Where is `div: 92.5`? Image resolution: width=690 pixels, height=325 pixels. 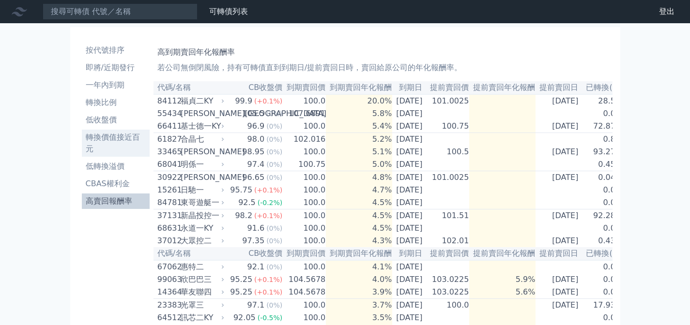
div: 92.5 is located at coordinates (247, 203).